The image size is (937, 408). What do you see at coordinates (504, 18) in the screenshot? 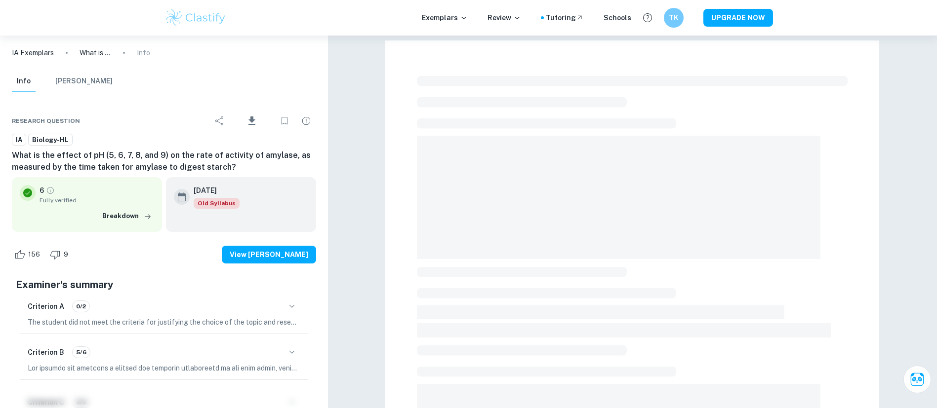
I see `p: Review` at bounding box center [504, 18].